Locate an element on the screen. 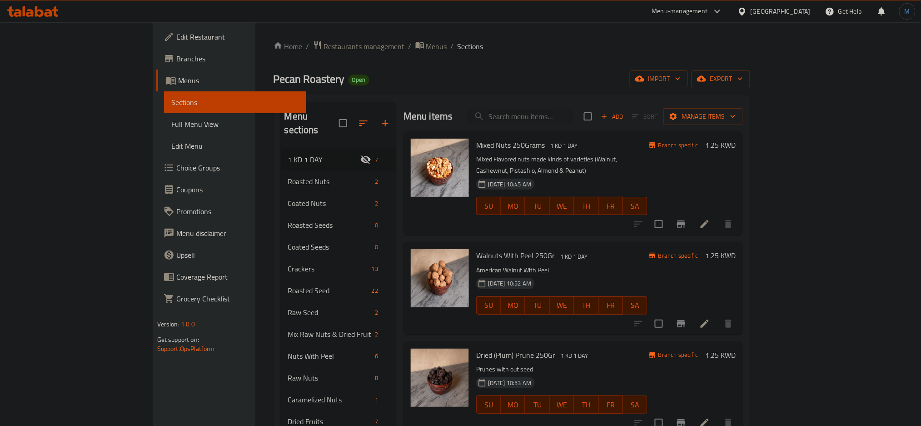  a: Upsell is located at coordinates (231, 255).